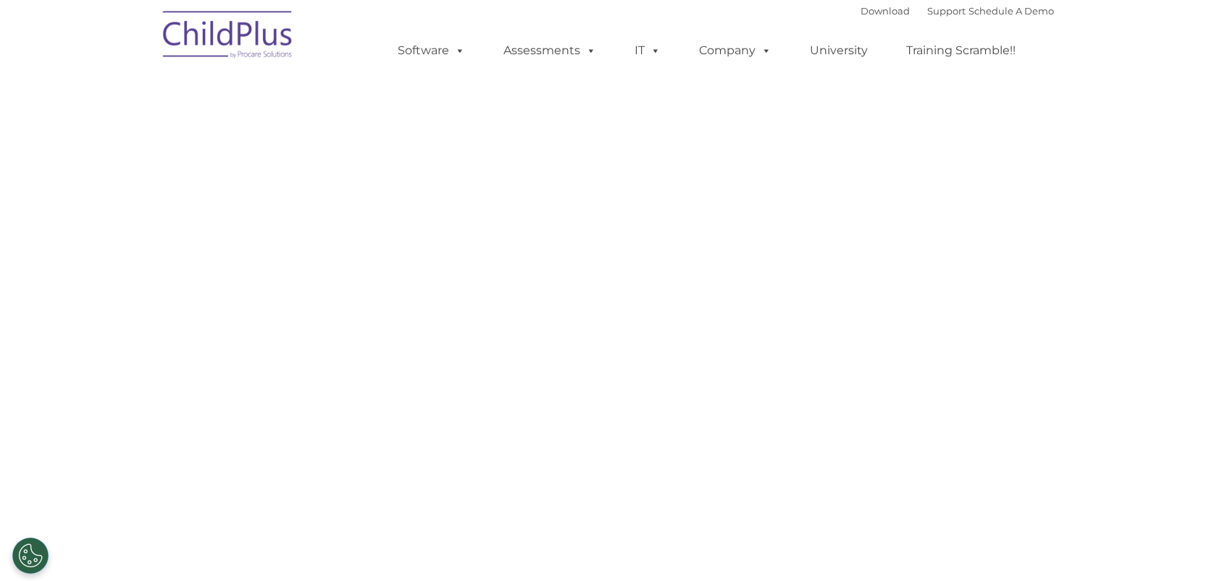 The width and height of the screenshot is (1209, 581). What do you see at coordinates (30, 556) in the screenshot?
I see `button: Cookies Settings` at bounding box center [30, 556].